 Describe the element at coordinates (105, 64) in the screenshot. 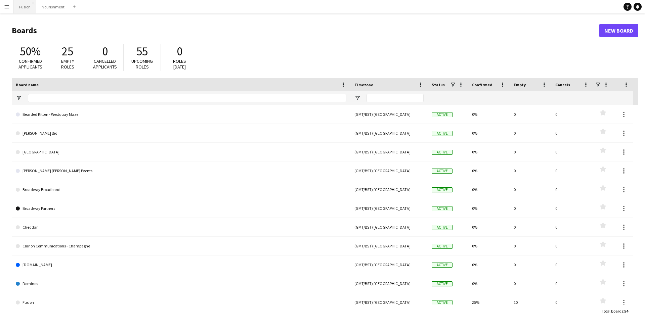

I see `span: Cancelled applicants` at that location.